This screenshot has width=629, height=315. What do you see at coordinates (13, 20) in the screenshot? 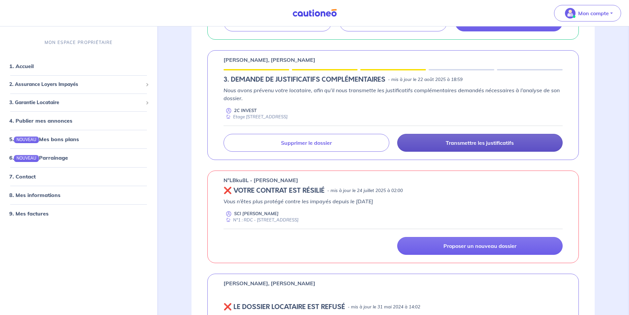
I see `img: website_grey.svg` at bounding box center [13, 20].